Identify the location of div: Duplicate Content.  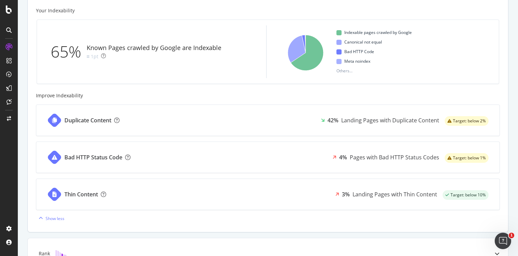
(88, 120).